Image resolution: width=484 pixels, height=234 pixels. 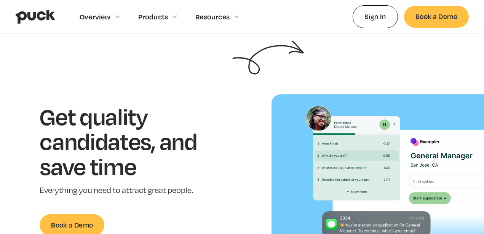 What do you see at coordinates (95, 17) in the screenshot?
I see `div: Overview` at bounding box center [95, 17].